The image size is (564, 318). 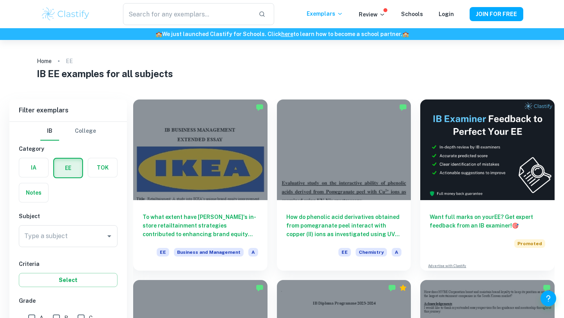 I want to click on h6: Want full marks on your EE ? Get expert feedback from an IB examiner!, so click(x=487, y=221).